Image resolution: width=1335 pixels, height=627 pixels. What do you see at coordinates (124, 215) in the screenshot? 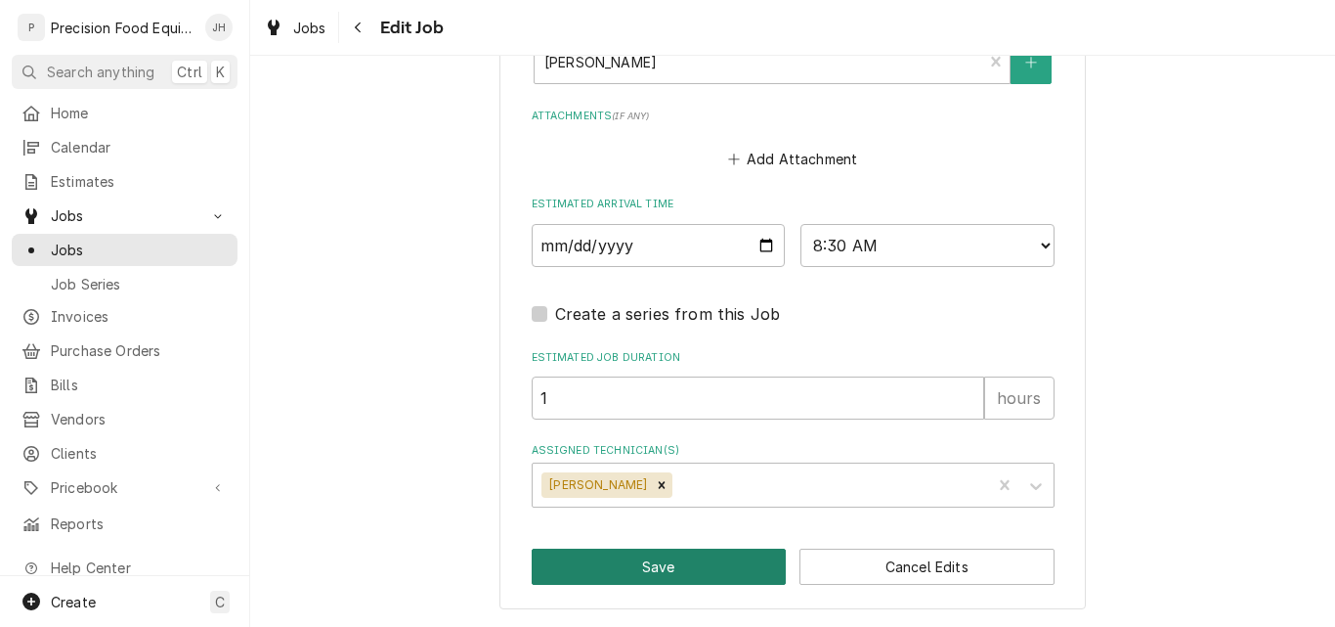
I see `a: Go to Jobs` at bounding box center [124, 215].